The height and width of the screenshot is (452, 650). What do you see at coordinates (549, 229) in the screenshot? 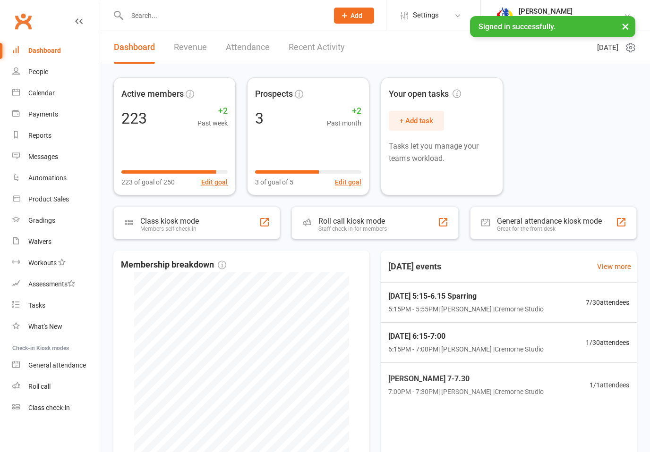
I see `div: Great for the front desk` at bounding box center [549, 229].